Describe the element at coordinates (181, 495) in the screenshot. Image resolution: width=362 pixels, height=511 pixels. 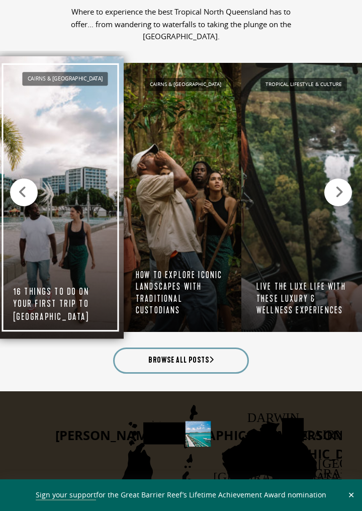
I see `span: for the Great Barrier Reef’s Lifetime Achievement Award nomination` at that location.